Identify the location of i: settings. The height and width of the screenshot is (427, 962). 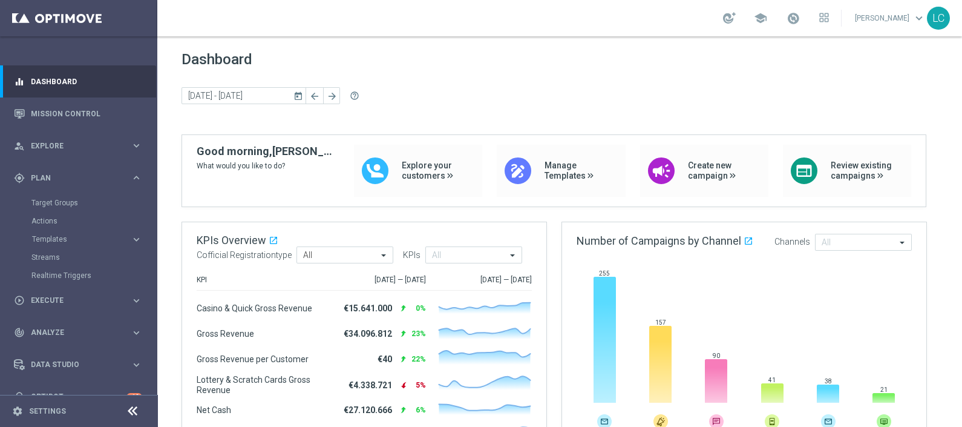
(18, 411).